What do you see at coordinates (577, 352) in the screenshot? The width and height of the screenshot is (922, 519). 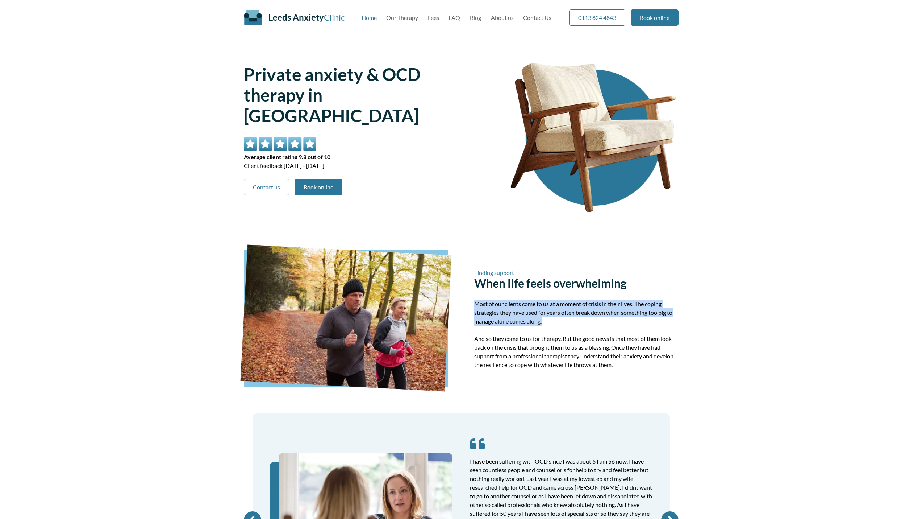 I see `p: And so they come to us for therapy. But the good news is that most of them look back on the crisi...` at bounding box center [577, 352].